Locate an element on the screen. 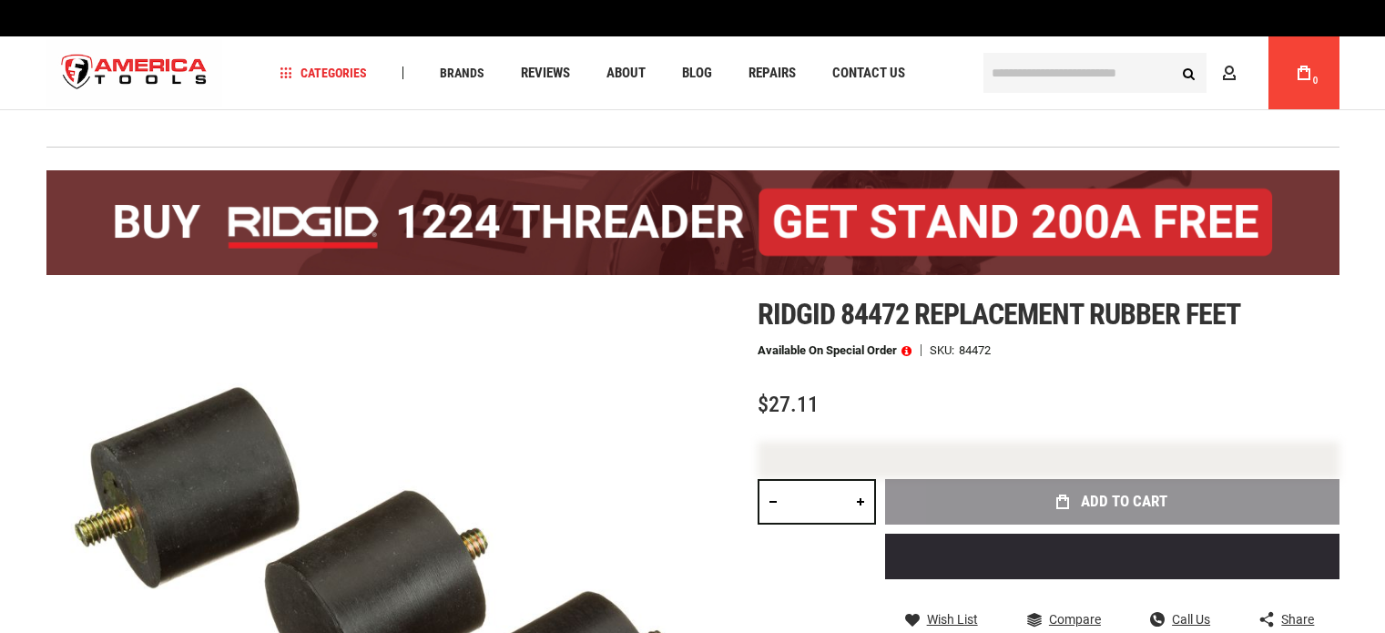 The image size is (1385, 633). span: Wish List is located at coordinates (953, 619).